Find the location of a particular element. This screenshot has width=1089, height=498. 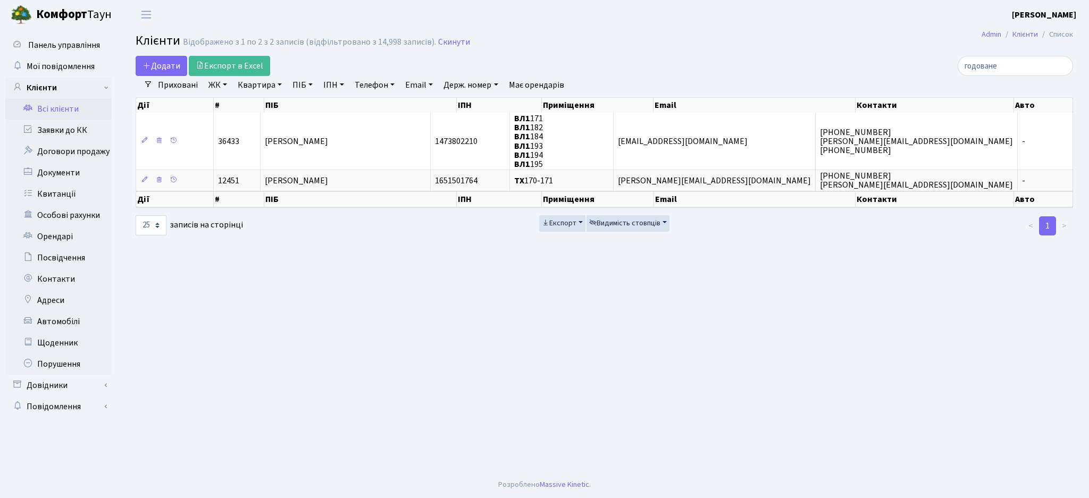

a: Панель управління is located at coordinates (58, 45).